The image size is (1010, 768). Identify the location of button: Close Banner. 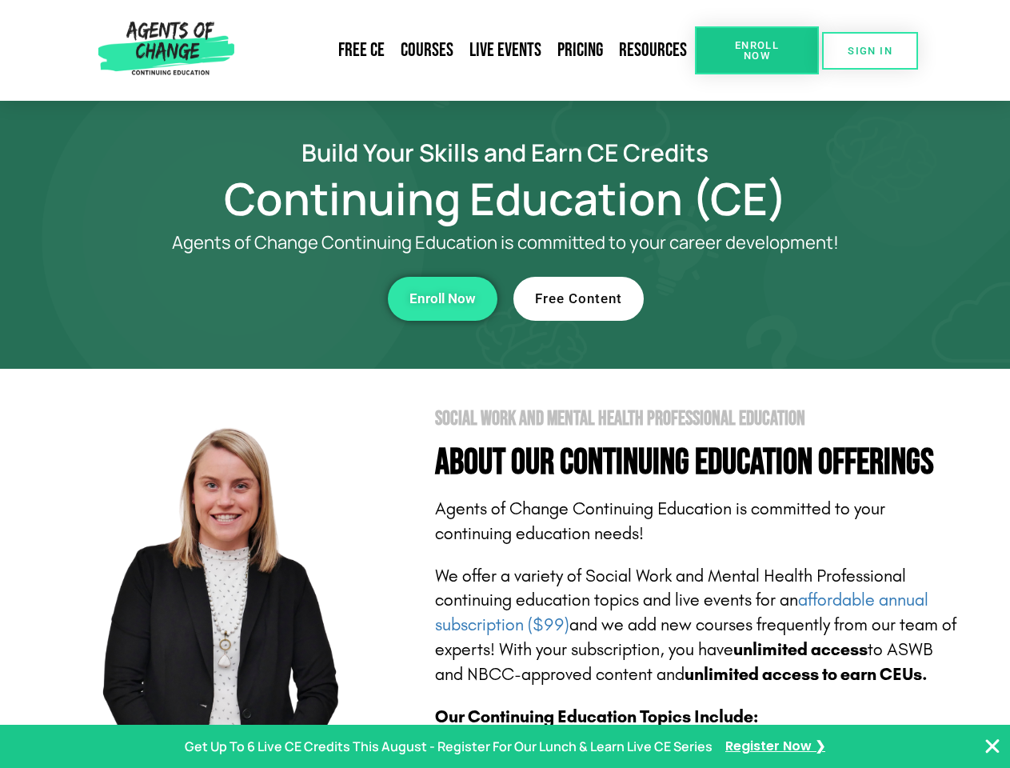
(993, 746).